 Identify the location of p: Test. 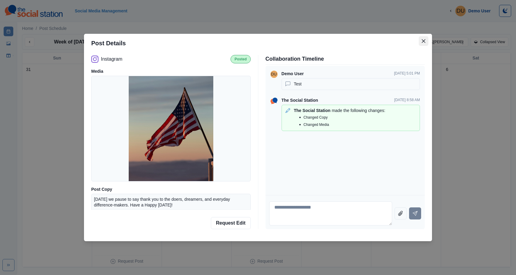
(356, 84).